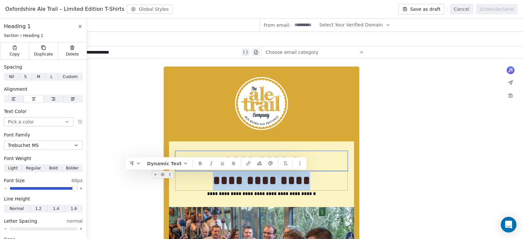 The height and width of the screenshot is (239, 523). Describe the element at coordinates (25, 77) in the screenshot. I see `span: S` at that location.